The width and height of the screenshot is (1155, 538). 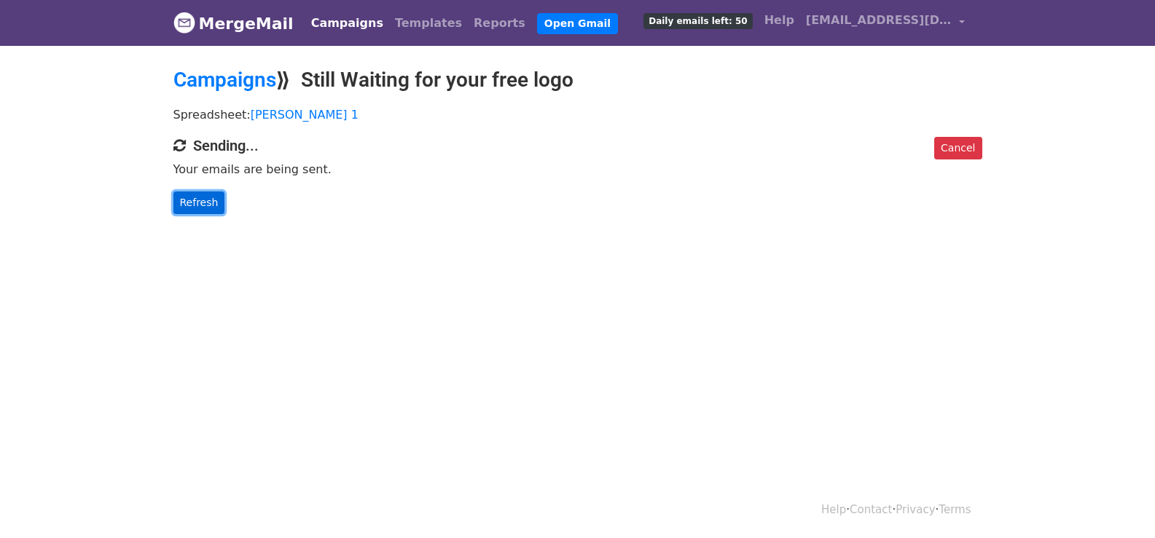 What do you see at coordinates (428, 23) in the screenshot?
I see `a: Templates` at bounding box center [428, 23].